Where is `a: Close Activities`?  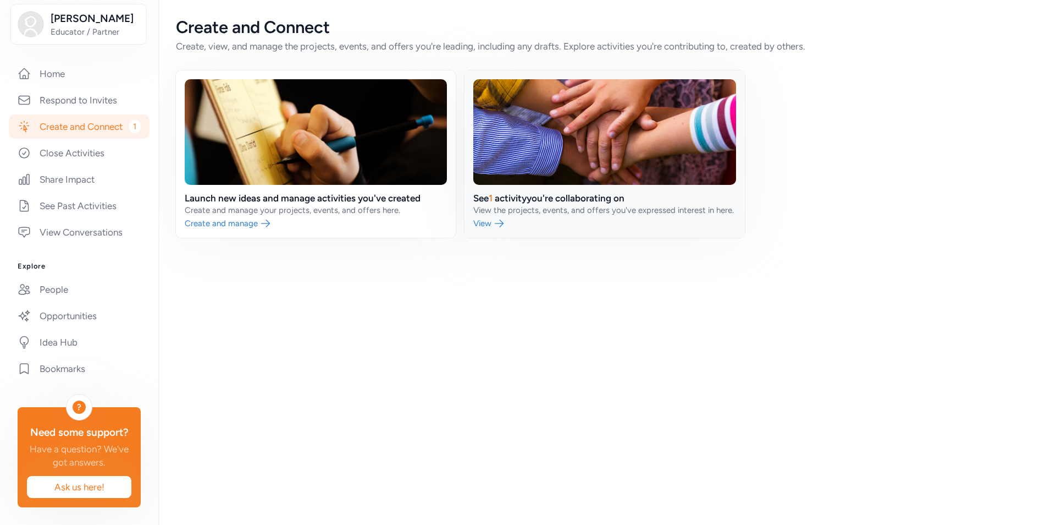 a: Close Activities is located at coordinates (79, 153).